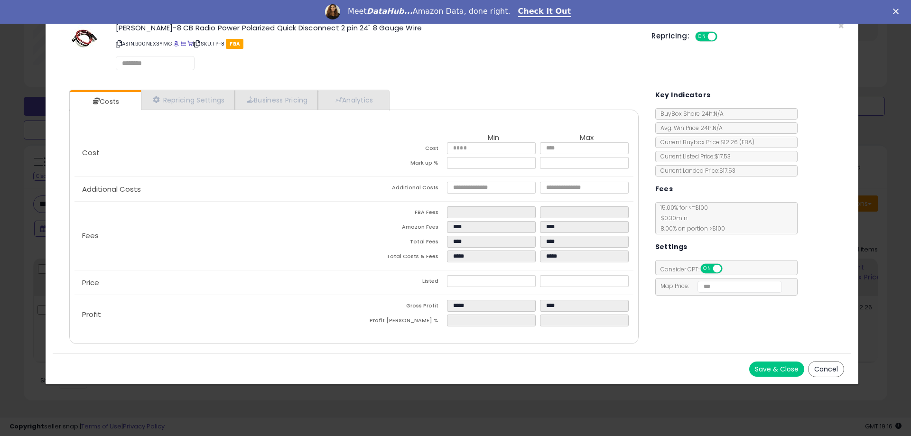 This screenshot has width=911, height=436. I want to click on span: $12.26, so click(738, 142).